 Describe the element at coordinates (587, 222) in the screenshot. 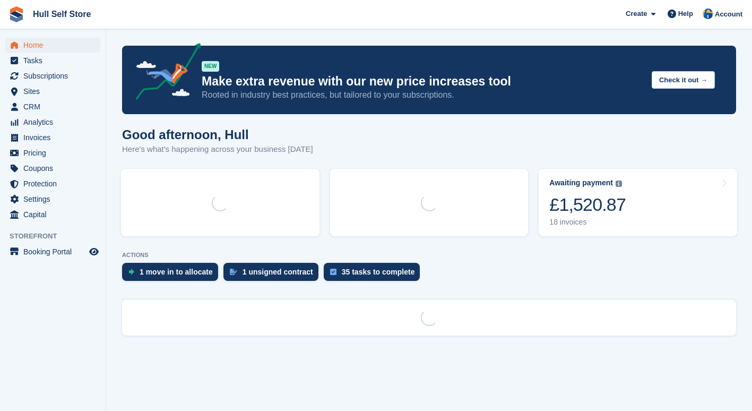

I see `div: 18 invoices` at that location.